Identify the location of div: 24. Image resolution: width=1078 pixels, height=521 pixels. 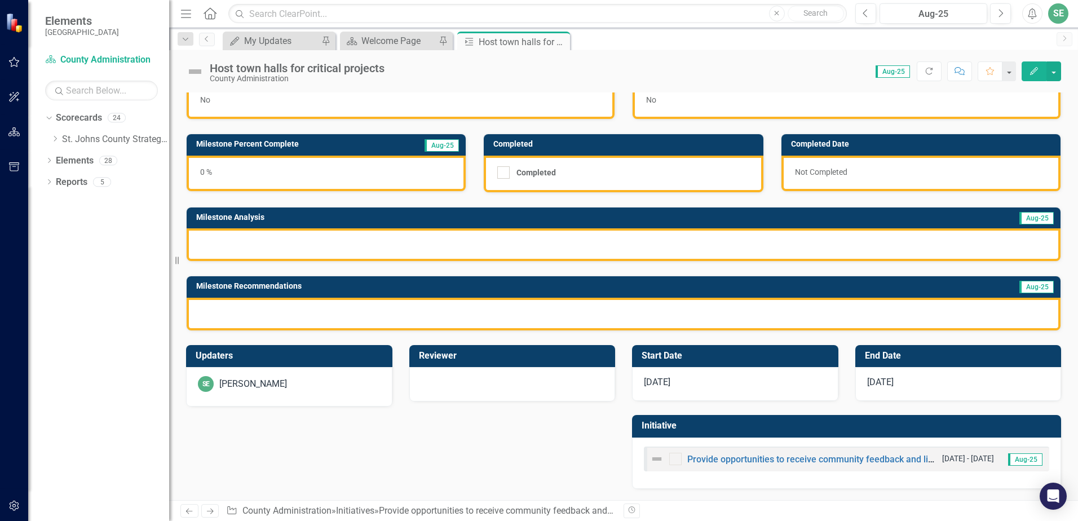
(117, 118).